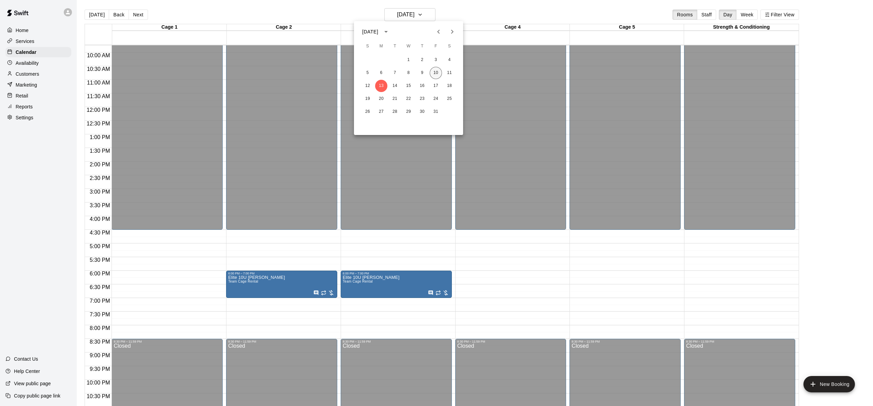 The height and width of the screenshot is (406, 873). I want to click on button: 1, so click(409, 60).